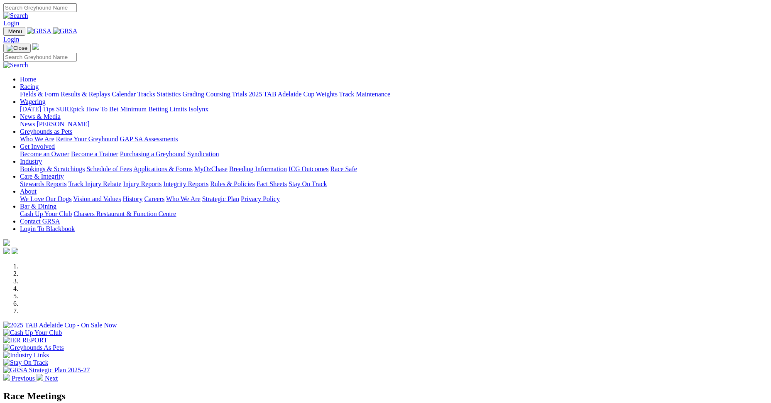 Image resolution: width=771 pixels, height=403 pixels. Describe the element at coordinates (211, 169) in the screenshot. I see `a: MyOzChase` at that location.